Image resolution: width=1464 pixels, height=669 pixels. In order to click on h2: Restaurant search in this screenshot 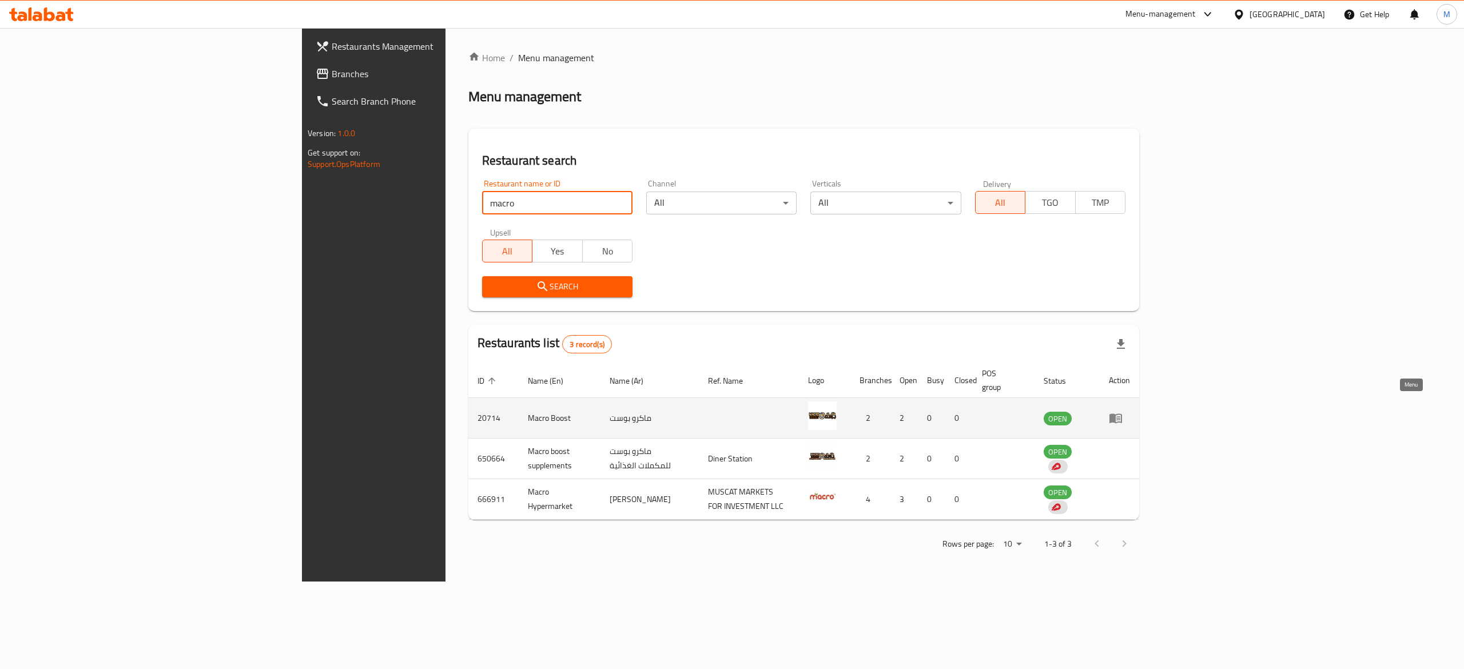, I will do `click(803, 161)`.